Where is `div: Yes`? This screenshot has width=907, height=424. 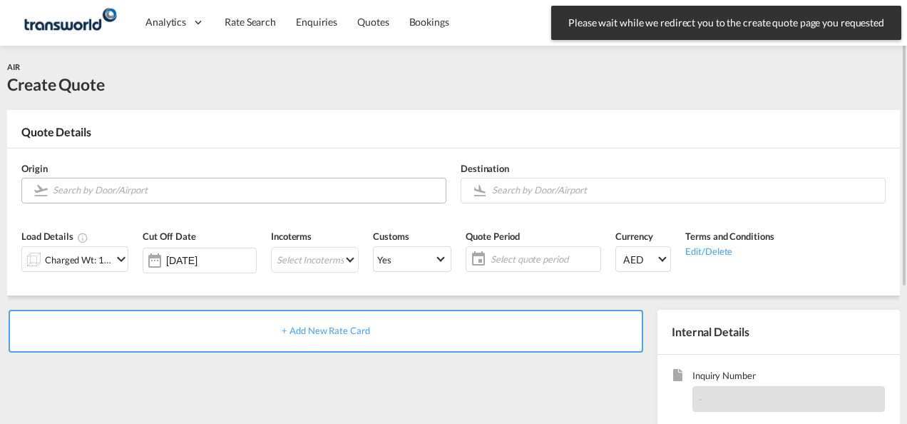 div: Yes is located at coordinates (384, 260).